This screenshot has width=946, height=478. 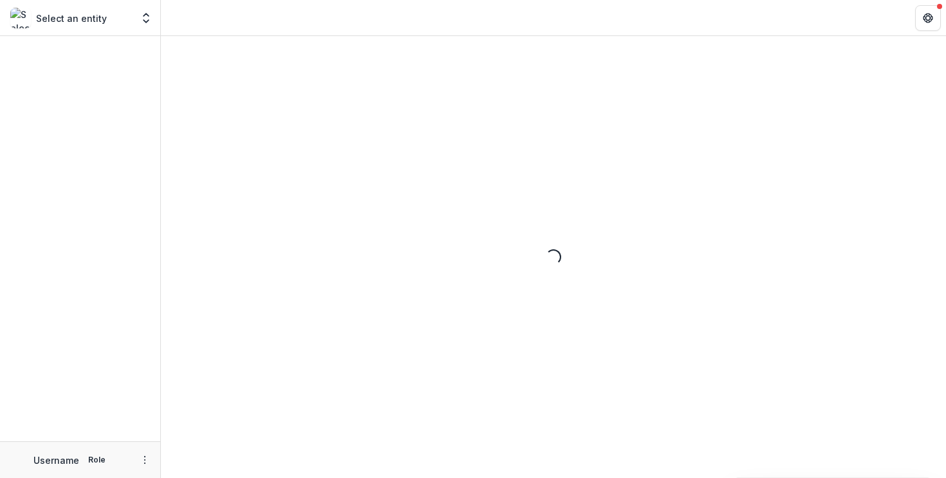 What do you see at coordinates (928, 18) in the screenshot?
I see `button: Get Help` at bounding box center [928, 18].